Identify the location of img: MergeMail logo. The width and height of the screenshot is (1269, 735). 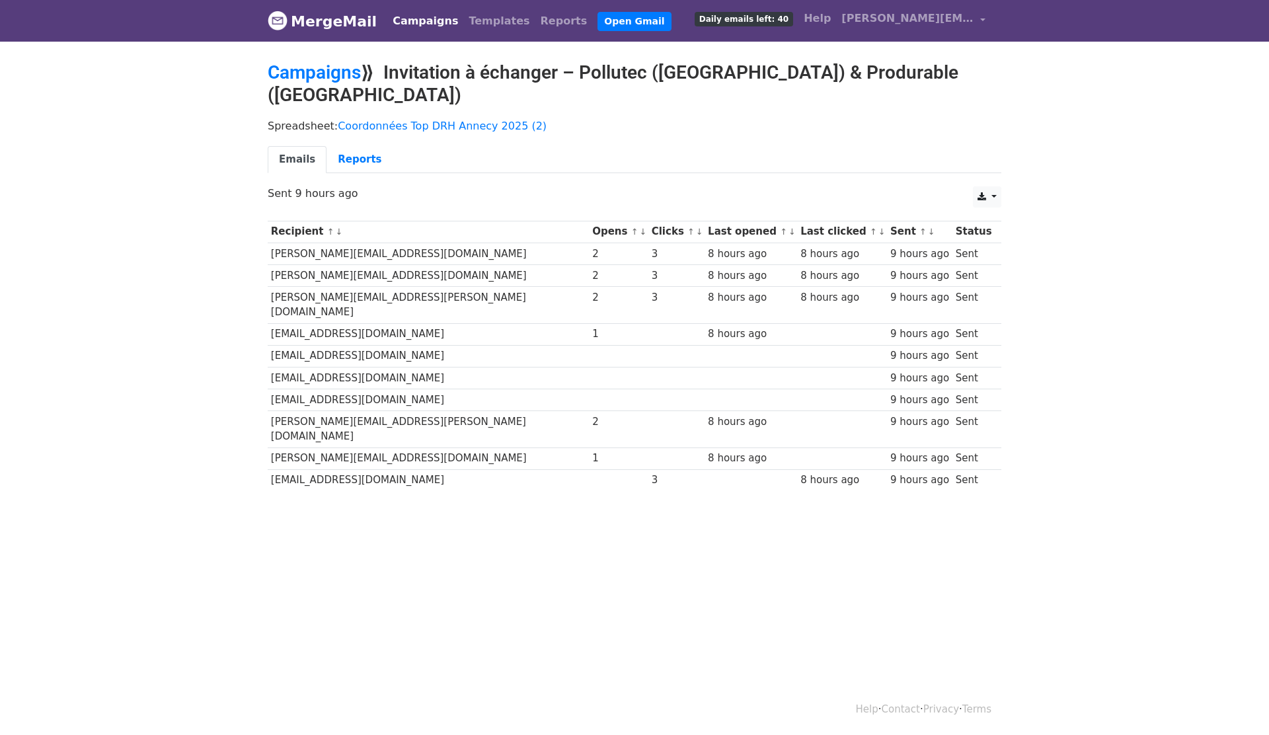
(278, 20).